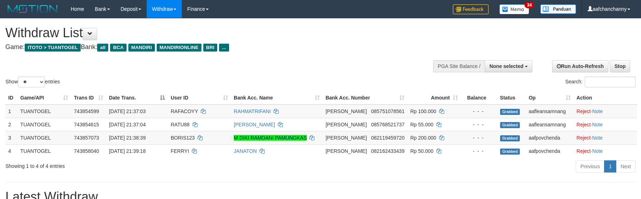  I want to click on th: Bank Acc. Number: activate to sort column ascending, so click(365, 98).